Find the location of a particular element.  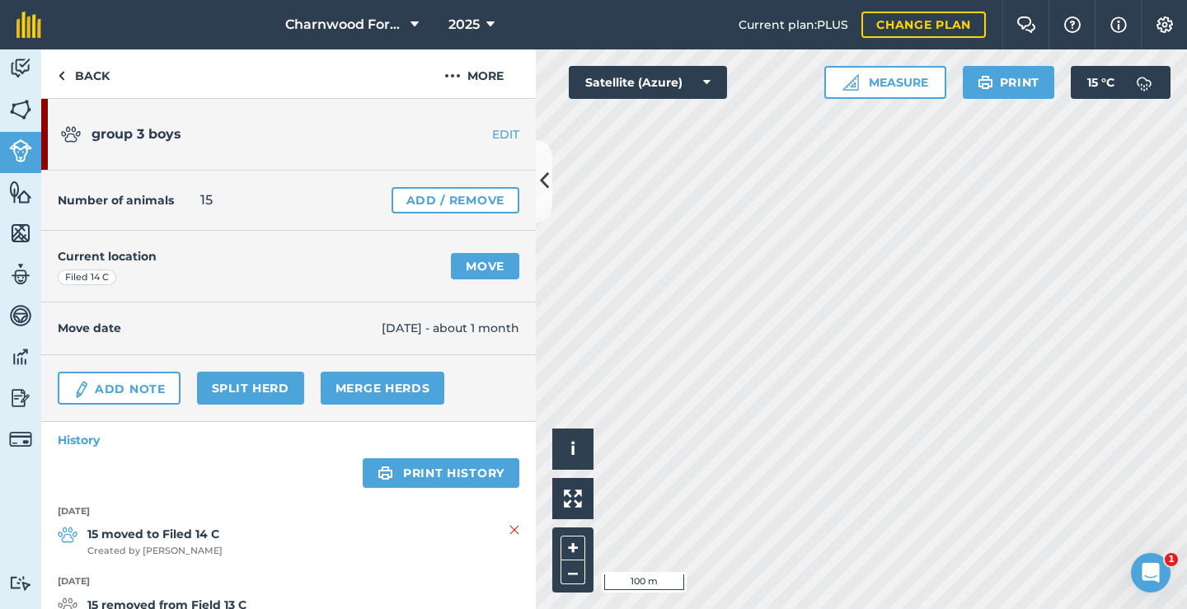

img: Ruler icon is located at coordinates (851, 82).